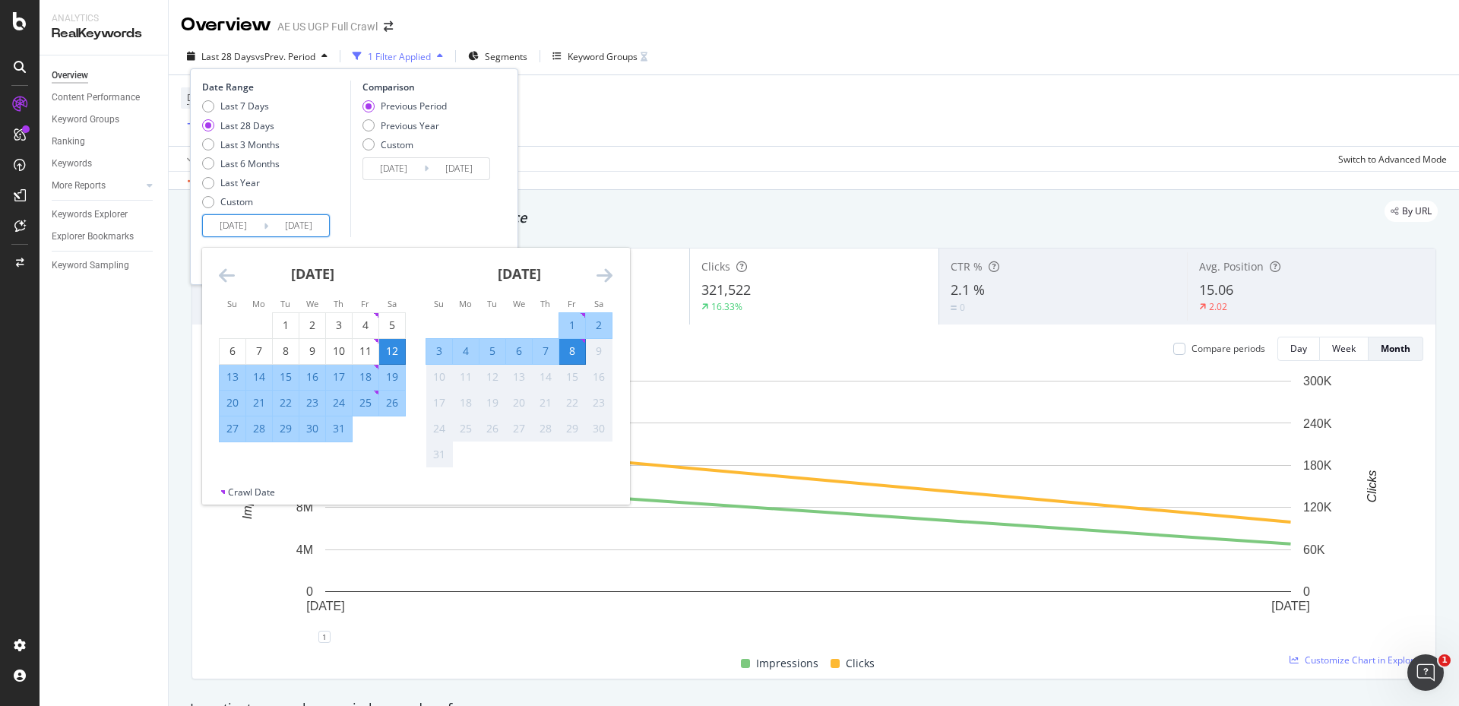  I want to click on div: 2, so click(312, 325).